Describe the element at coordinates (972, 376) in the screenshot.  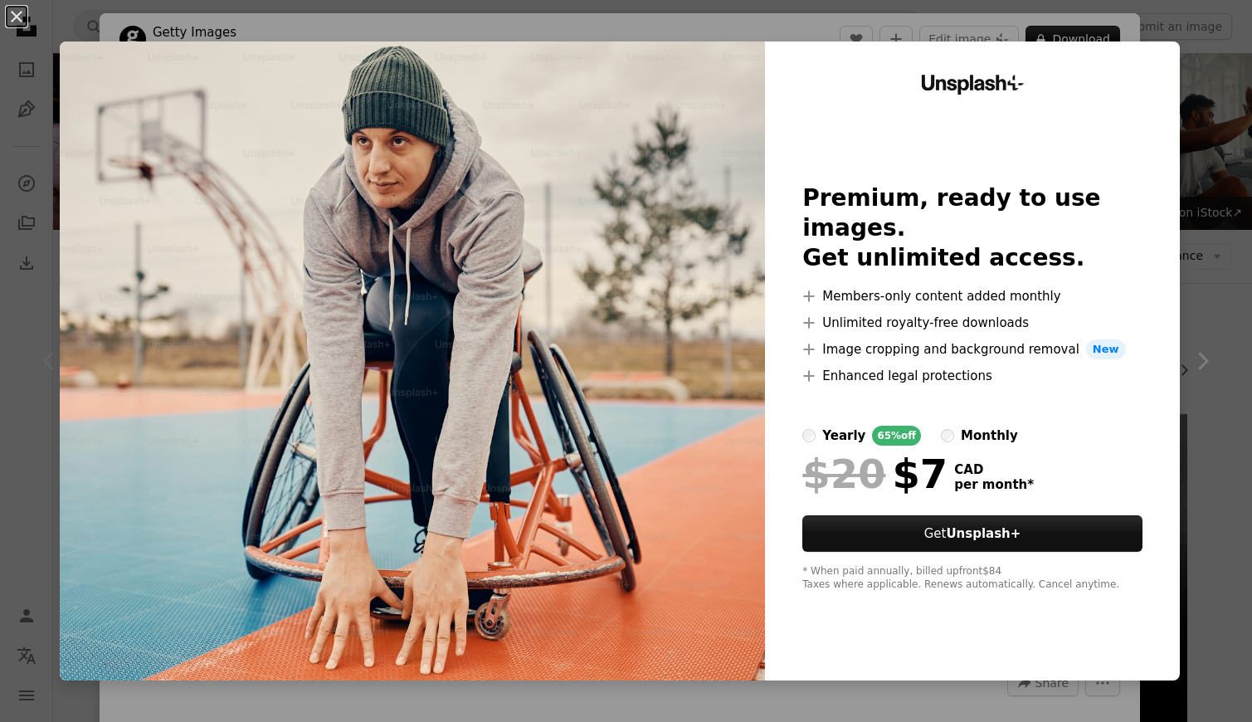
I see `li: Enhanced legal protections` at that location.